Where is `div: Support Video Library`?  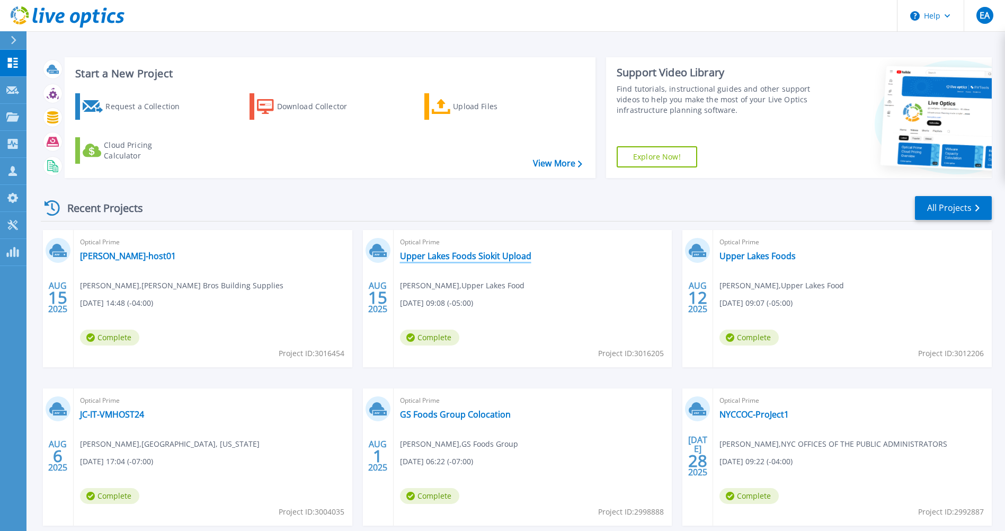 div: Support Video Library is located at coordinates (715, 73).